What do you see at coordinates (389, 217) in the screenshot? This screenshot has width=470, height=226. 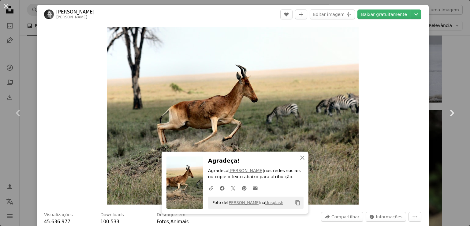 I see `span: Informações` at bounding box center [389, 217].